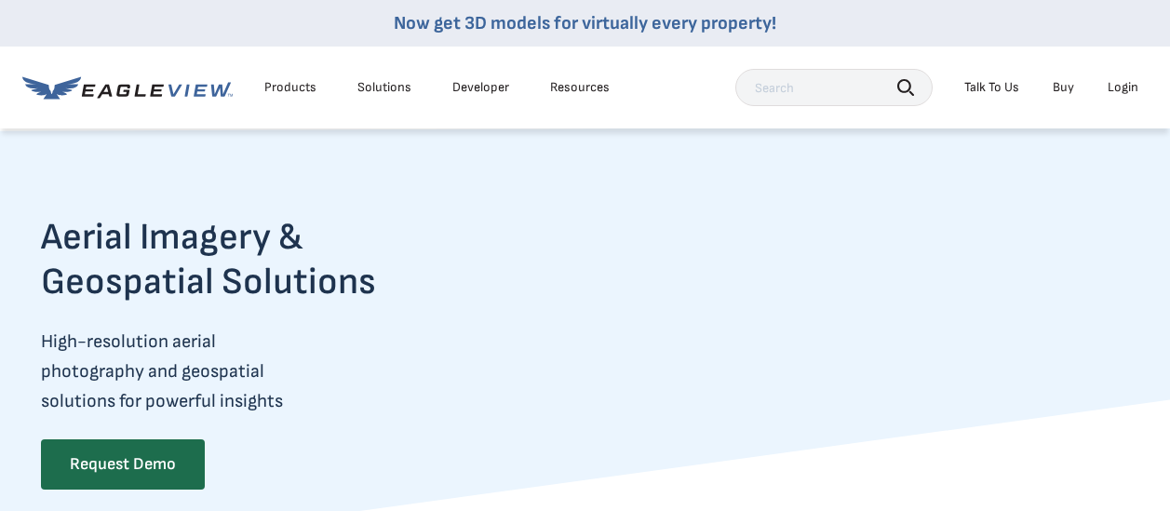  I want to click on a: Buy, so click(1063, 88).